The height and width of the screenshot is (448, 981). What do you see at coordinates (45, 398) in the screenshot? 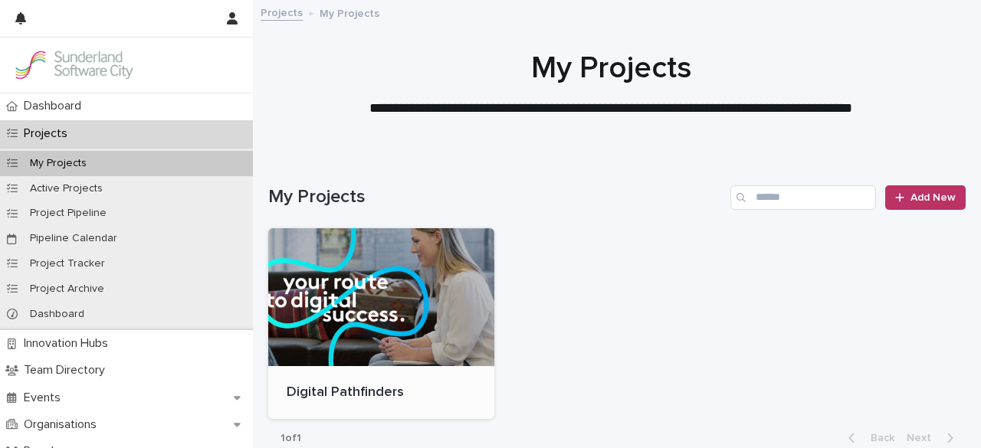
I see `p: Events` at bounding box center [45, 398].